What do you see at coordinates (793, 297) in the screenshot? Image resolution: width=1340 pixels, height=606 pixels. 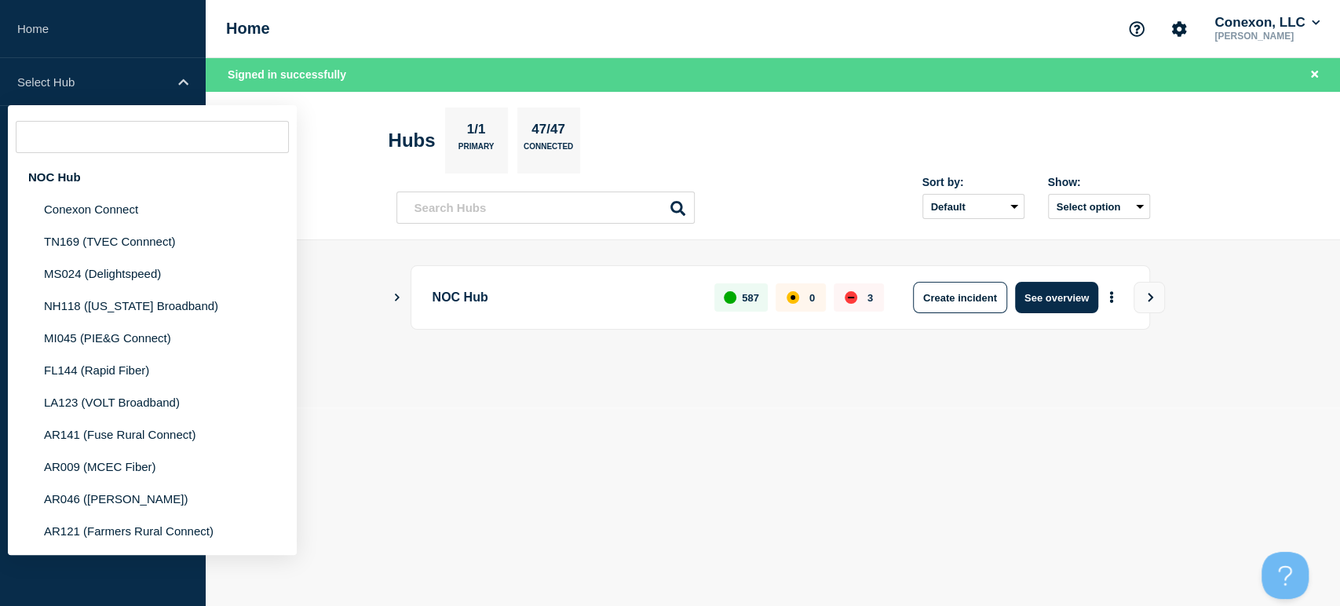 I see `div: affected` at bounding box center [793, 297].